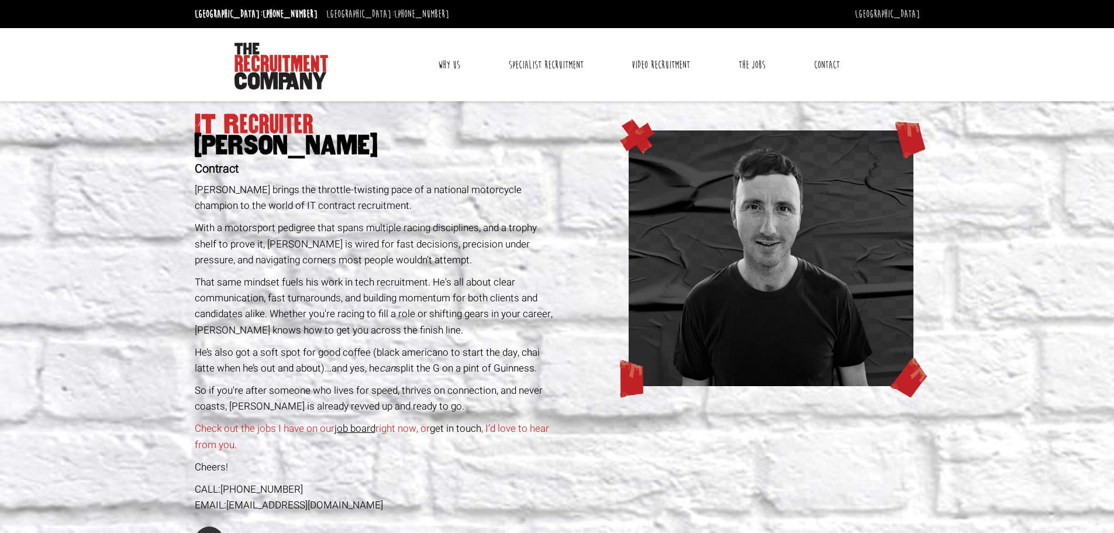 The height and width of the screenshot is (533, 1114). What do you see at coordinates (752, 65) in the screenshot?
I see `a: The Jobs` at bounding box center [752, 65].